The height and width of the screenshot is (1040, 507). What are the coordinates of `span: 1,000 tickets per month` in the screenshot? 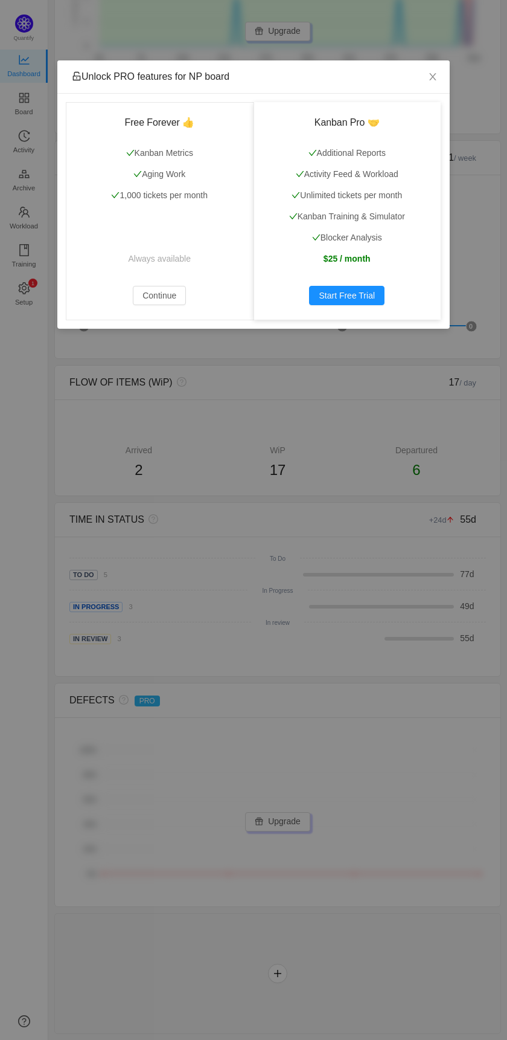 It's located at (159, 195).